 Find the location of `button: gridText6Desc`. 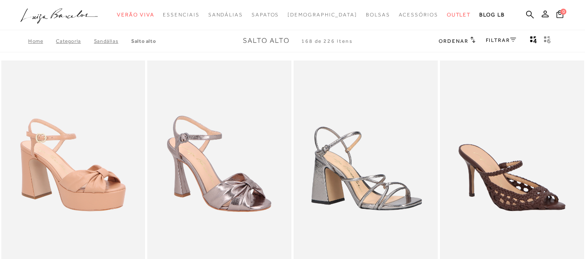

button: gridText6Desc is located at coordinates (547, 41).